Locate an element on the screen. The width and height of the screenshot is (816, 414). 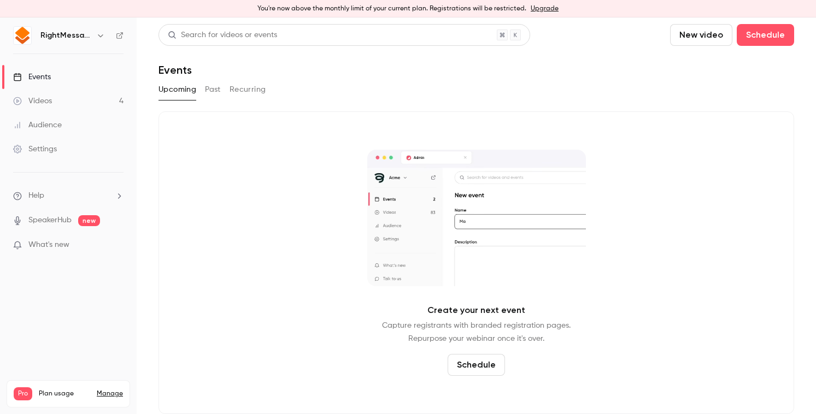
span: Pro is located at coordinates (23, 394).